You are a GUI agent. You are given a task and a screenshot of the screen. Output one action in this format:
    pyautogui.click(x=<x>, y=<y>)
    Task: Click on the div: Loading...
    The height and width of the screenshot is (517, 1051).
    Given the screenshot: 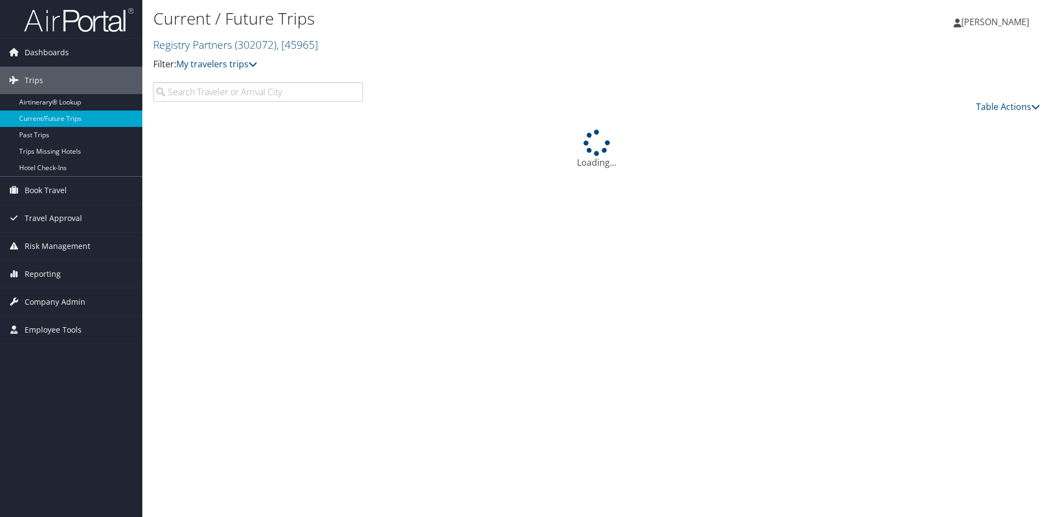 What is the action you would take?
    pyautogui.click(x=597, y=149)
    